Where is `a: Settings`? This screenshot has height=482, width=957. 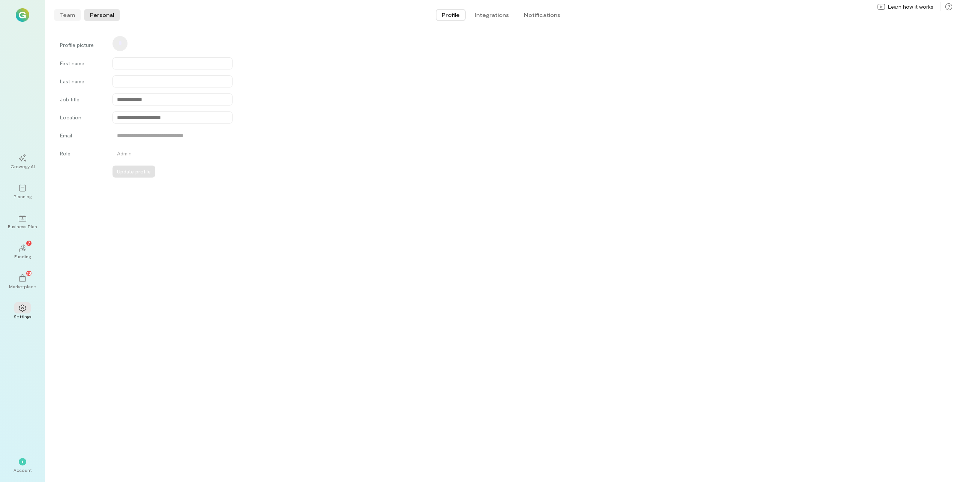
a: Settings is located at coordinates (23, 312).